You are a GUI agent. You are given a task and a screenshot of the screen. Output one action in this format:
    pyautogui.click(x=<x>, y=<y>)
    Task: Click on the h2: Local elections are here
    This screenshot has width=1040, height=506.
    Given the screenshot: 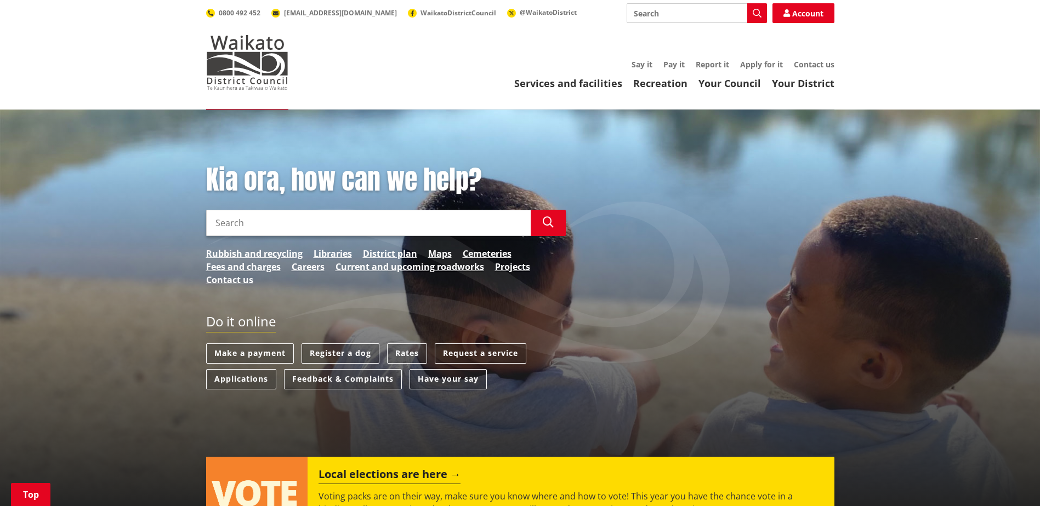 What is the action you would take?
    pyautogui.click(x=389, y=476)
    